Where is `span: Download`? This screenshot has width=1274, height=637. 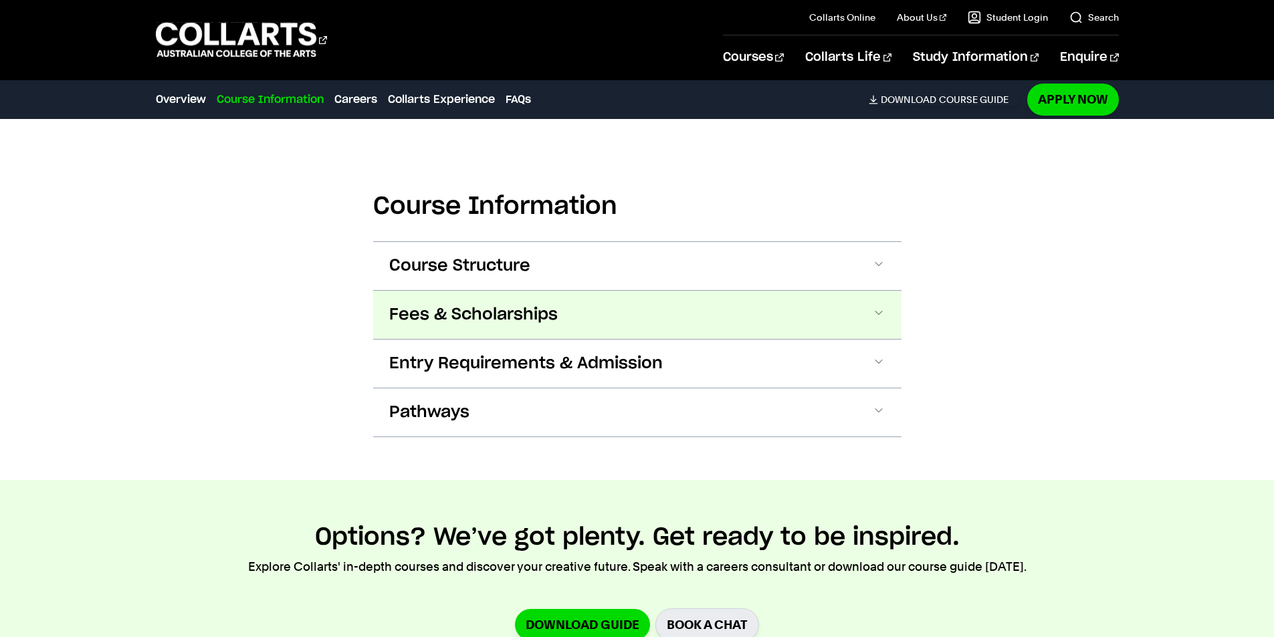 span: Download is located at coordinates (908, 100).